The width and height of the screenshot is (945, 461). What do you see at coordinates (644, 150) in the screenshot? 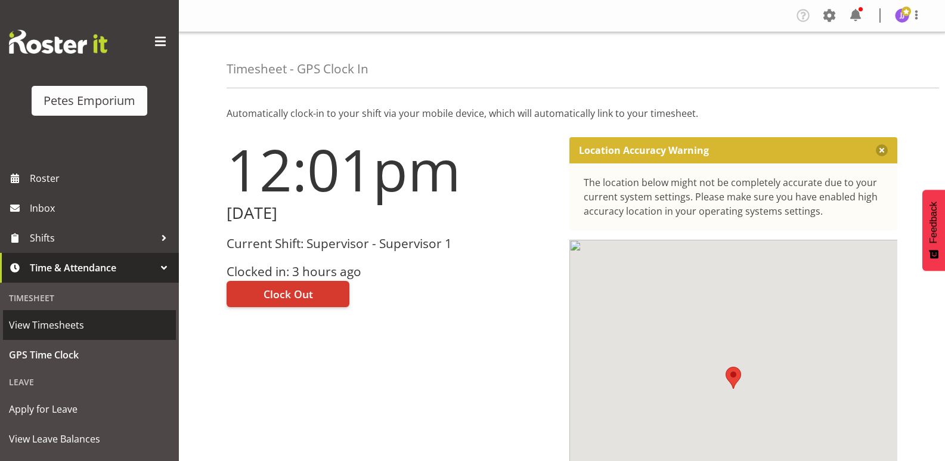
I see `p: Location Accuracy Warning` at bounding box center [644, 150].